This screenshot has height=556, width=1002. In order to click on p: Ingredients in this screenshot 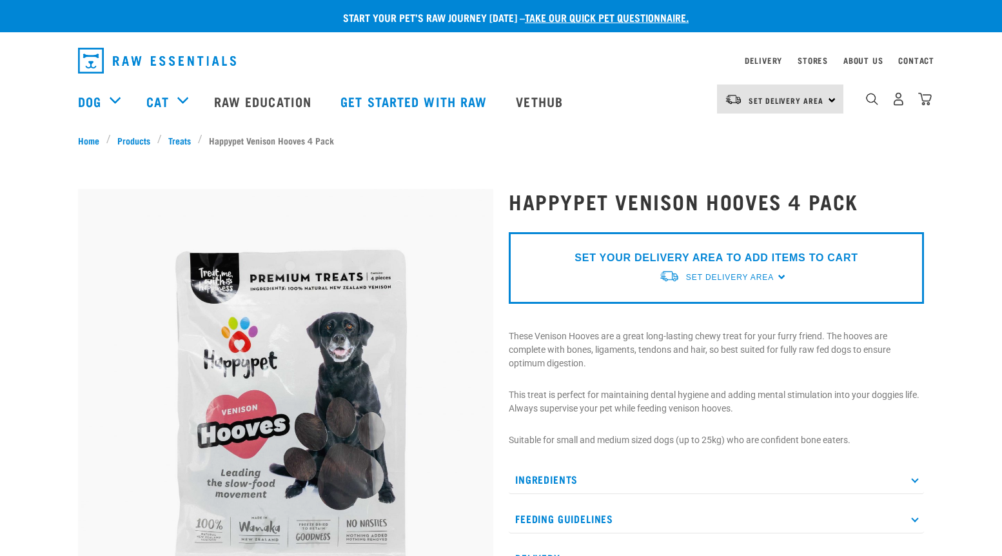, I will do `click(717, 479)`.